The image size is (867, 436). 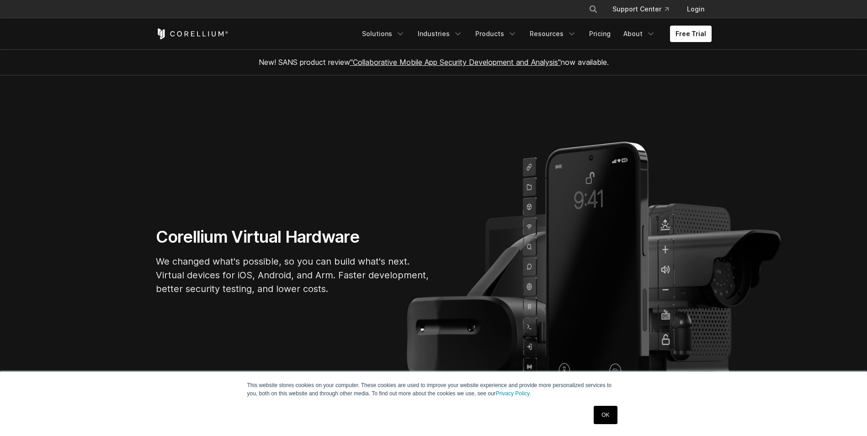 I want to click on a: "Collaborative Mobile App Security Development and Analysis", so click(x=455, y=62).